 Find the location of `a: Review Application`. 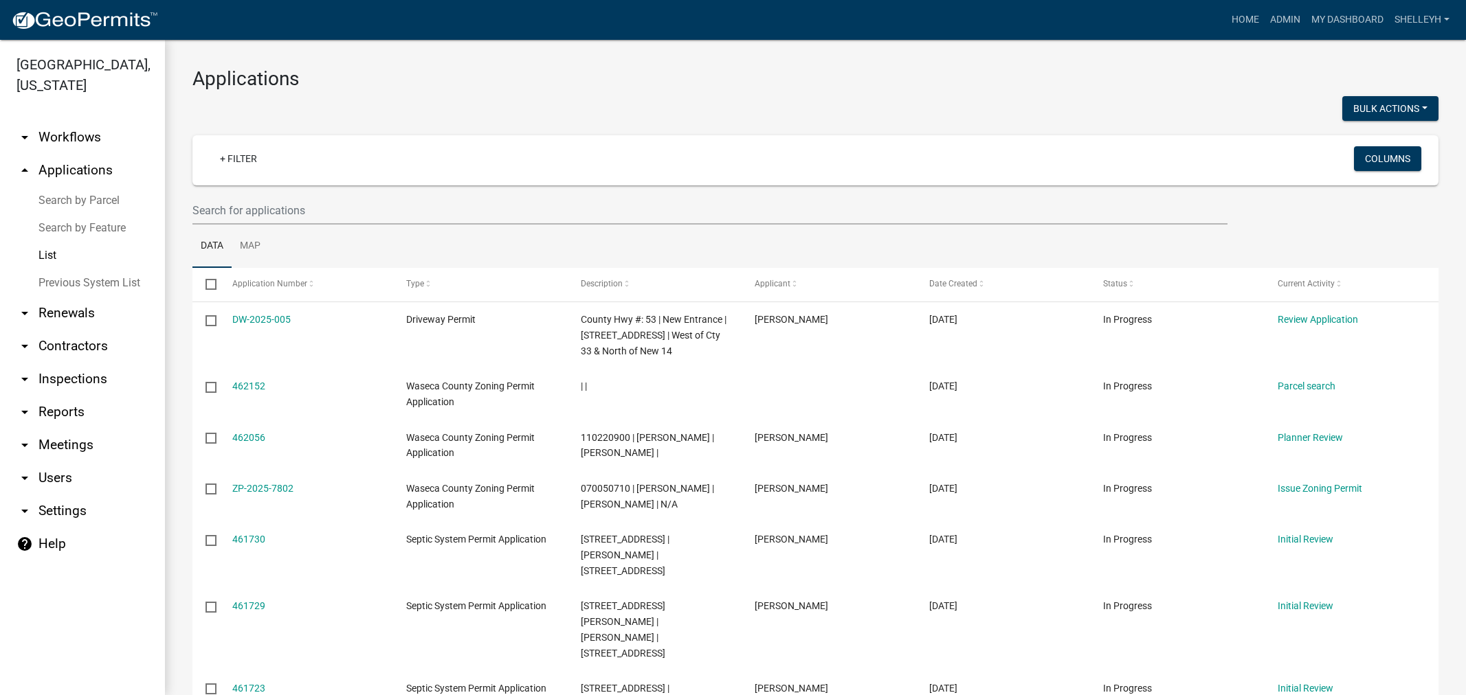

a: Review Application is located at coordinates (1317, 320).